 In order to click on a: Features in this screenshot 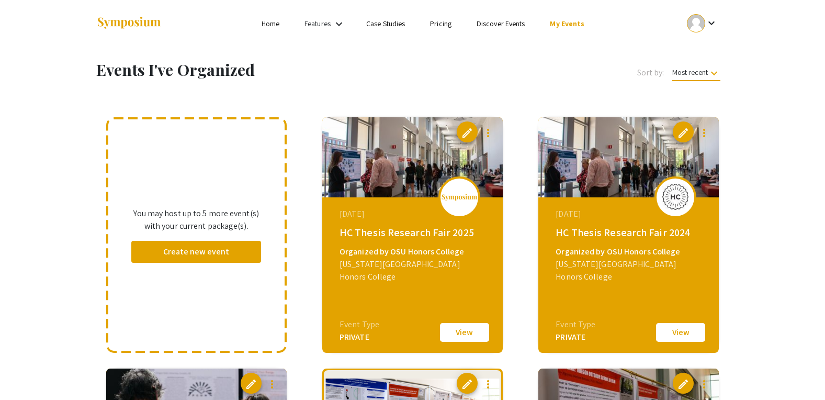, I will do `click(318, 24)`.